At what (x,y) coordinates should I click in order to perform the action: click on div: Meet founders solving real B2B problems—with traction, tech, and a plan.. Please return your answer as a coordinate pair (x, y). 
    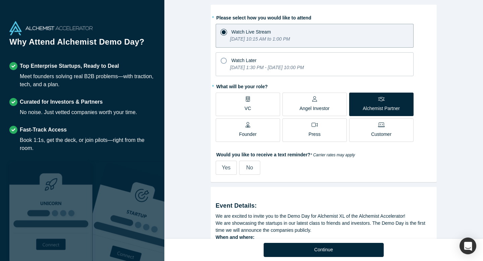
    Looking at the image, I should click on (87, 80).